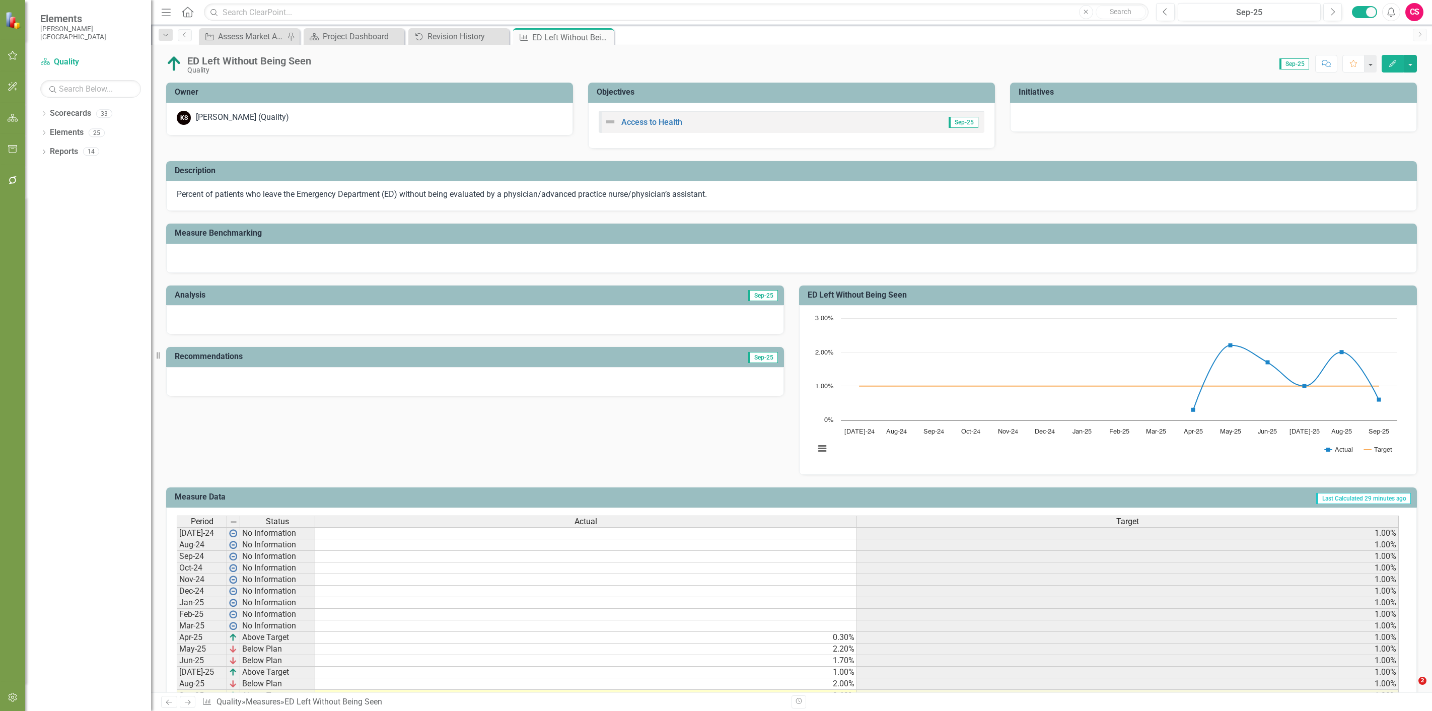 This screenshot has height=711, width=1432. I want to click on td: Jun-25, so click(202, 661).